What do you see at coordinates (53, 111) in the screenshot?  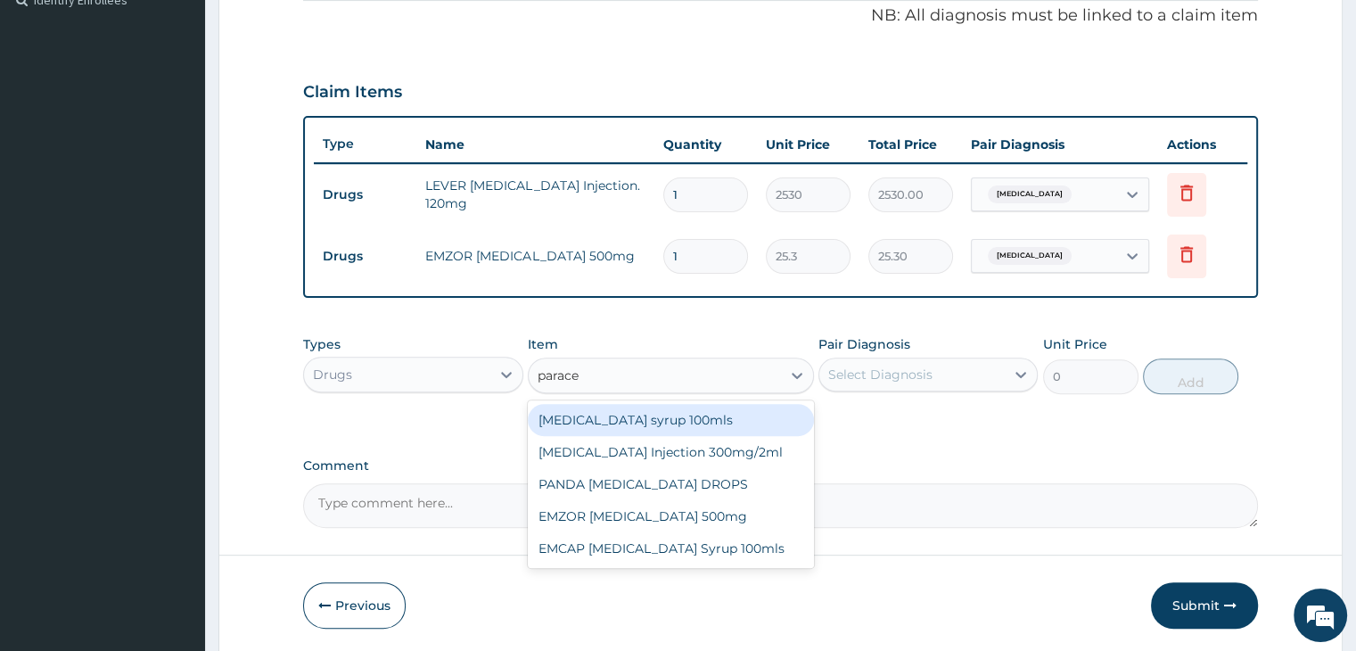 I see `img: d_794563401_company_1708531726252_794563401` at bounding box center [53, 111].